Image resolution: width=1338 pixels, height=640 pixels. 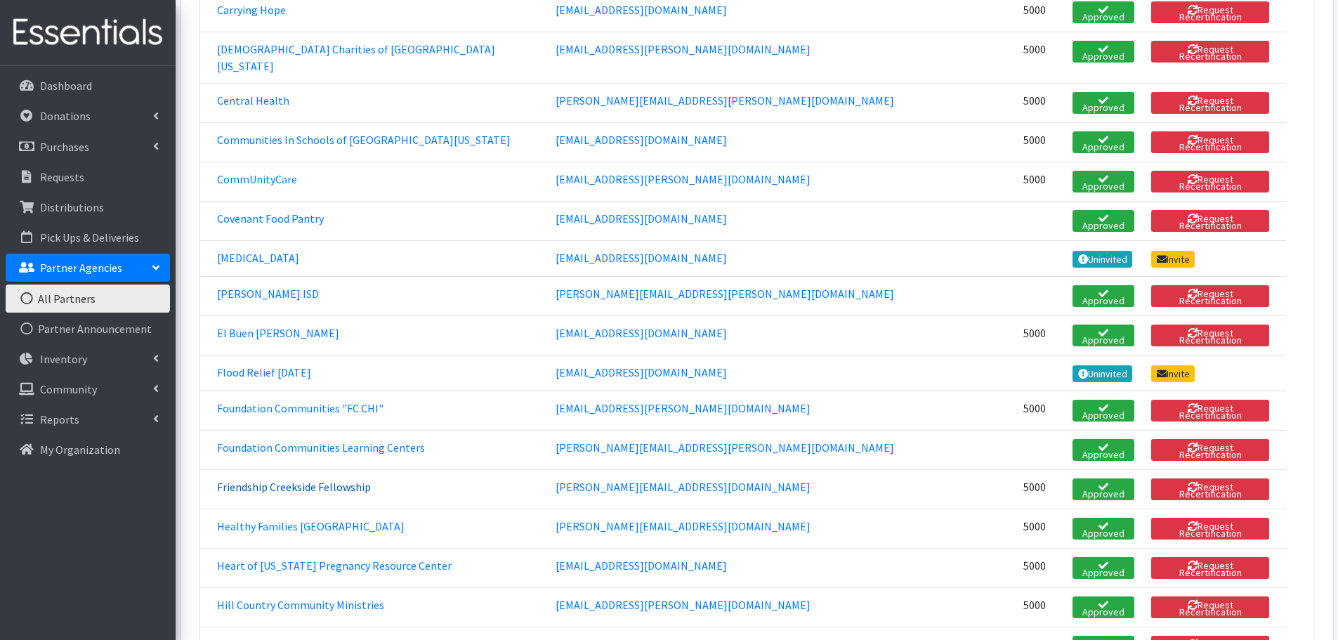 What do you see at coordinates (251, 10) in the screenshot?
I see `a: Carrying Hope` at bounding box center [251, 10].